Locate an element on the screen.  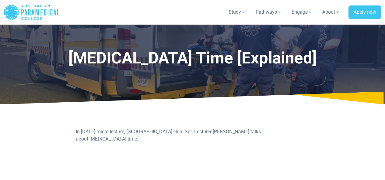
a: Australian Paramedical College is located at coordinates (32, 12).